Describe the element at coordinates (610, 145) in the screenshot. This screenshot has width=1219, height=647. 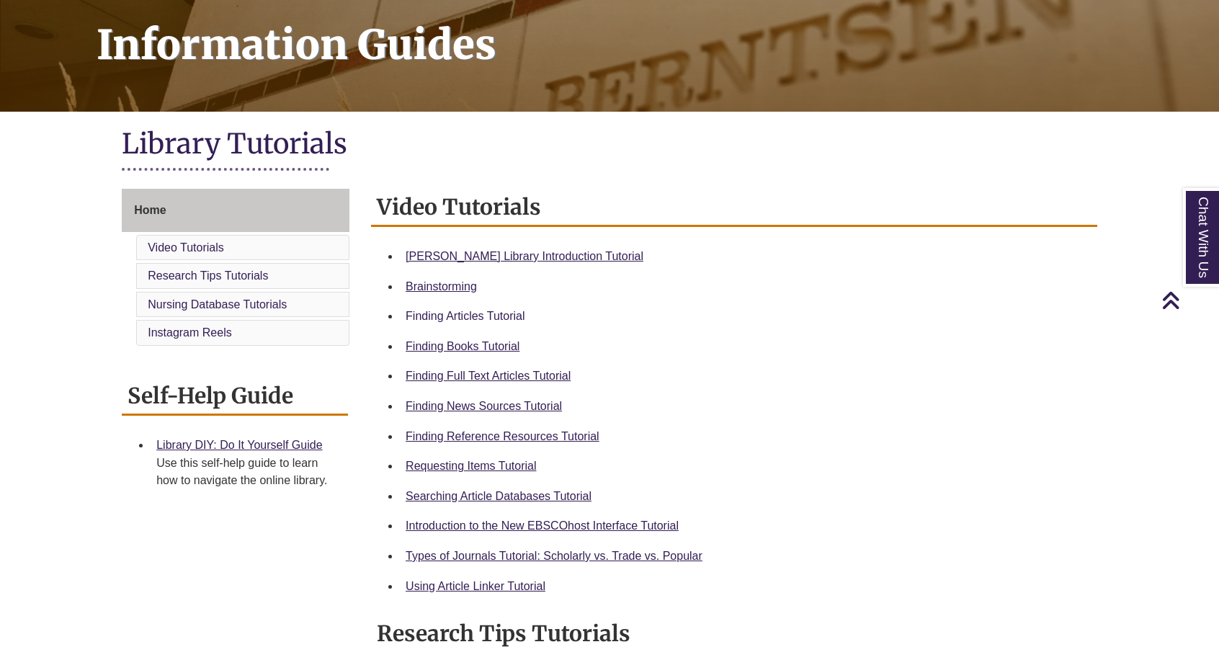
I see `h1: Library Tutorials` at that location.